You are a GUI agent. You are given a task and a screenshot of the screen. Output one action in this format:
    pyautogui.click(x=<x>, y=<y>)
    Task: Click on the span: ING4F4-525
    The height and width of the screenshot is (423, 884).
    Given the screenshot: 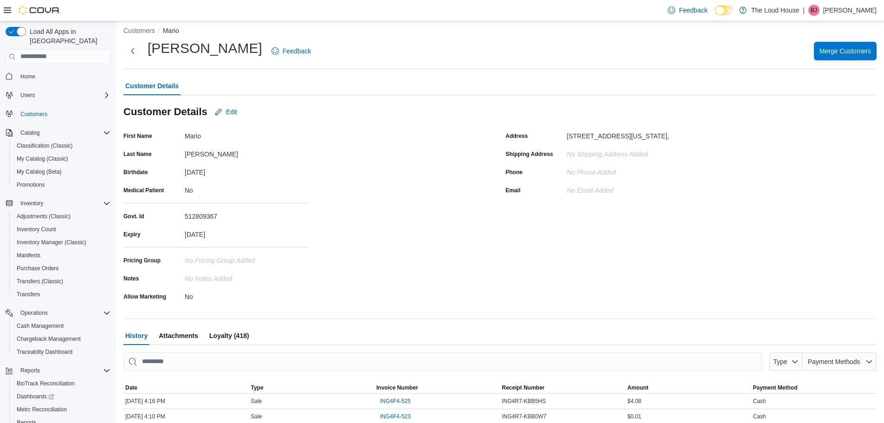 What is the action you would take?
    pyautogui.click(x=395, y=401)
    